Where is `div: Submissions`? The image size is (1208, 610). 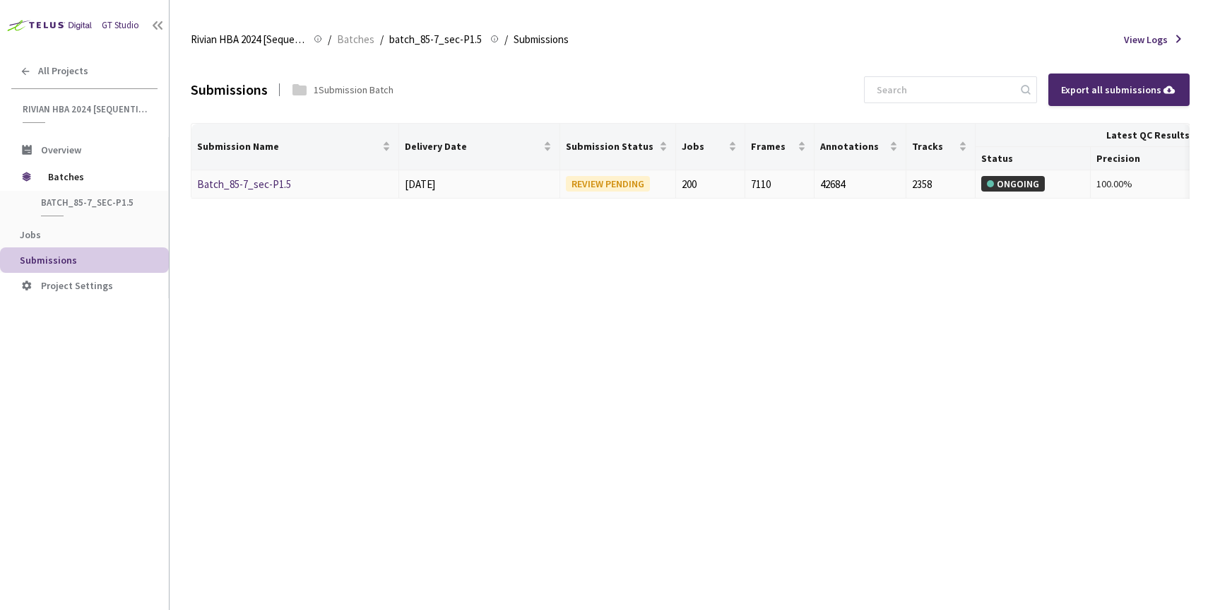
div: Submissions is located at coordinates (229, 89).